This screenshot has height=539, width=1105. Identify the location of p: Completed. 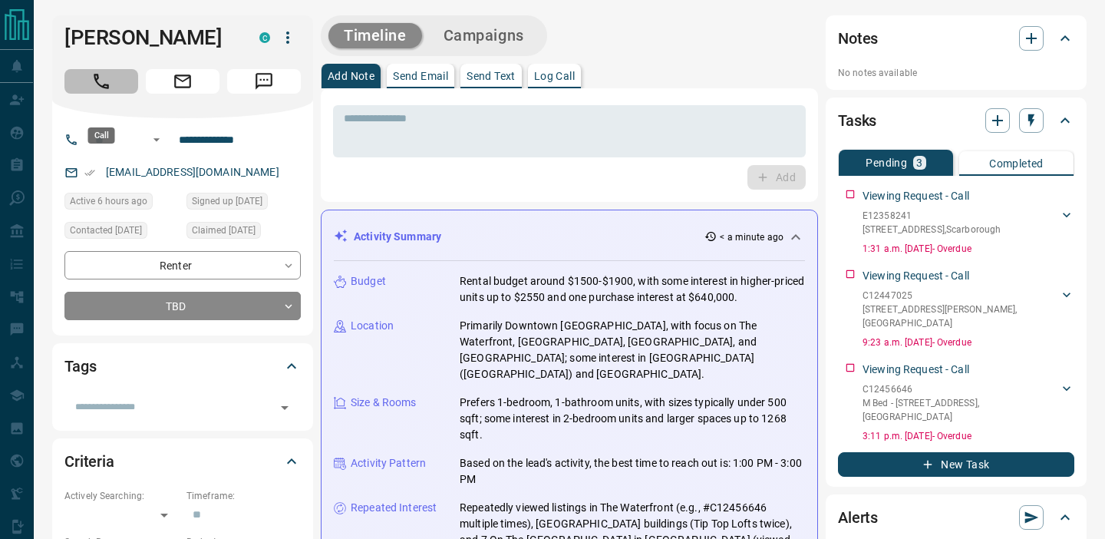
(1016, 163).